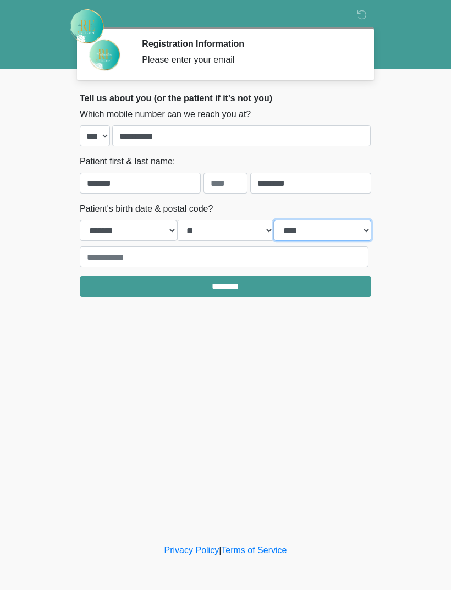 The image size is (451, 590). Describe the element at coordinates (192, 550) in the screenshot. I see `a: Privacy Policy` at that location.